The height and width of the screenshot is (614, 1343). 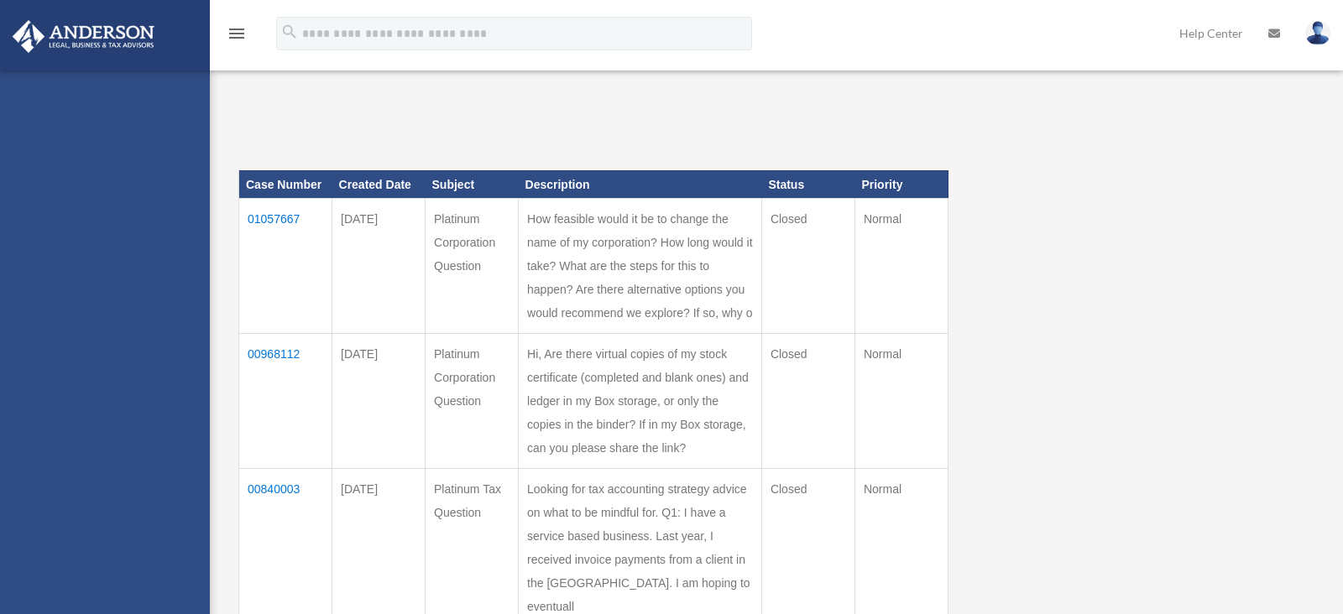 I want to click on td: How feasible would it be to change the name of my corporation? How long would it take? What are t..., so click(x=640, y=266).